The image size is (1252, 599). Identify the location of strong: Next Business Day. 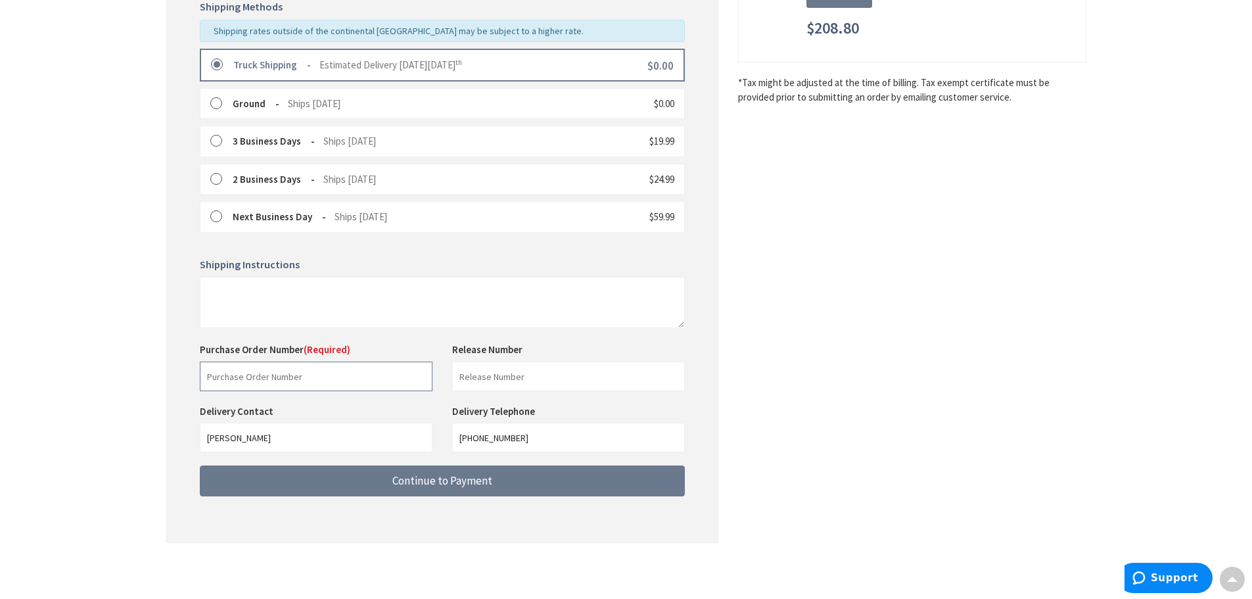
(279, 216).